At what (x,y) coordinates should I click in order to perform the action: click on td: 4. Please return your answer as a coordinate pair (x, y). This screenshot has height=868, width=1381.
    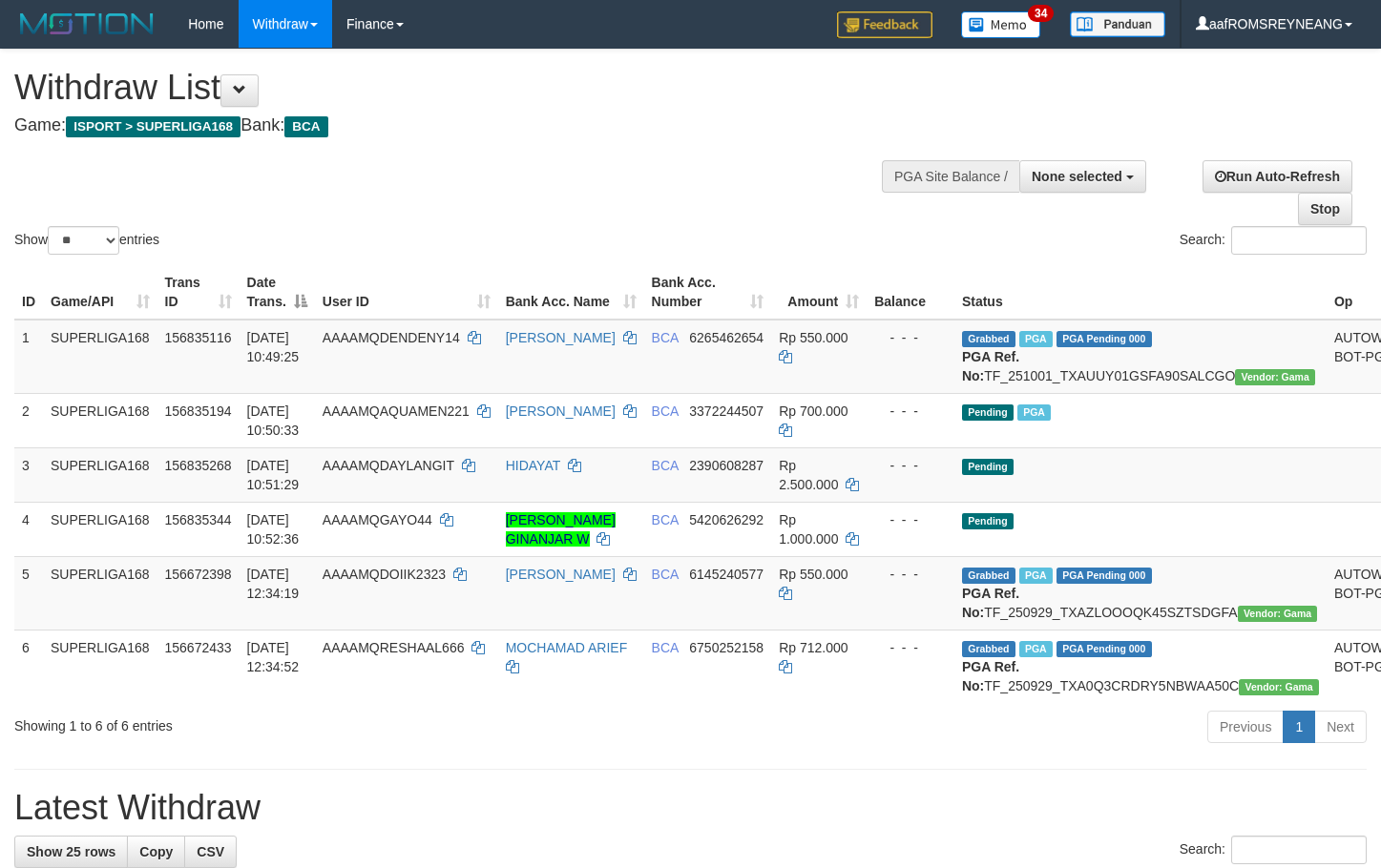
    Looking at the image, I should click on (29, 528).